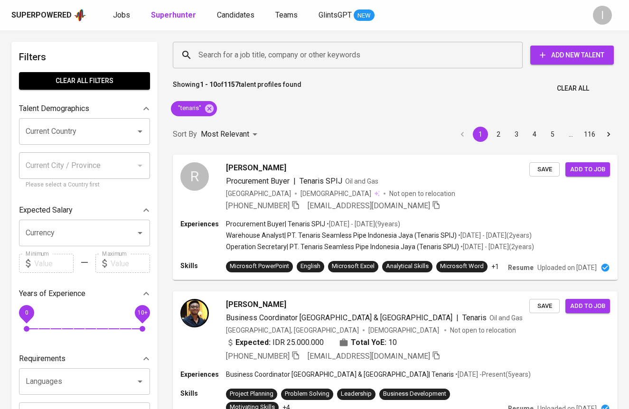 This screenshot has width=629, height=409. I want to click on p: Showing of talent profiles found, so click(237, 88).